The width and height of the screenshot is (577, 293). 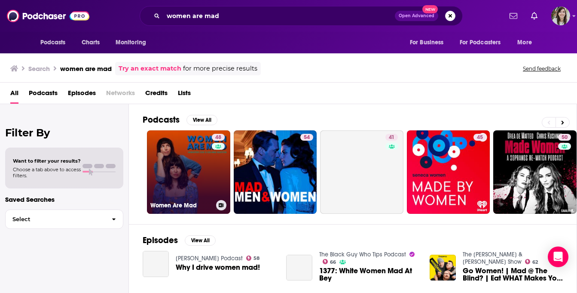 What do you see at coordinates (330, 261) in the screenshot?
I see `a: 66` at bounding box center [330, 261].